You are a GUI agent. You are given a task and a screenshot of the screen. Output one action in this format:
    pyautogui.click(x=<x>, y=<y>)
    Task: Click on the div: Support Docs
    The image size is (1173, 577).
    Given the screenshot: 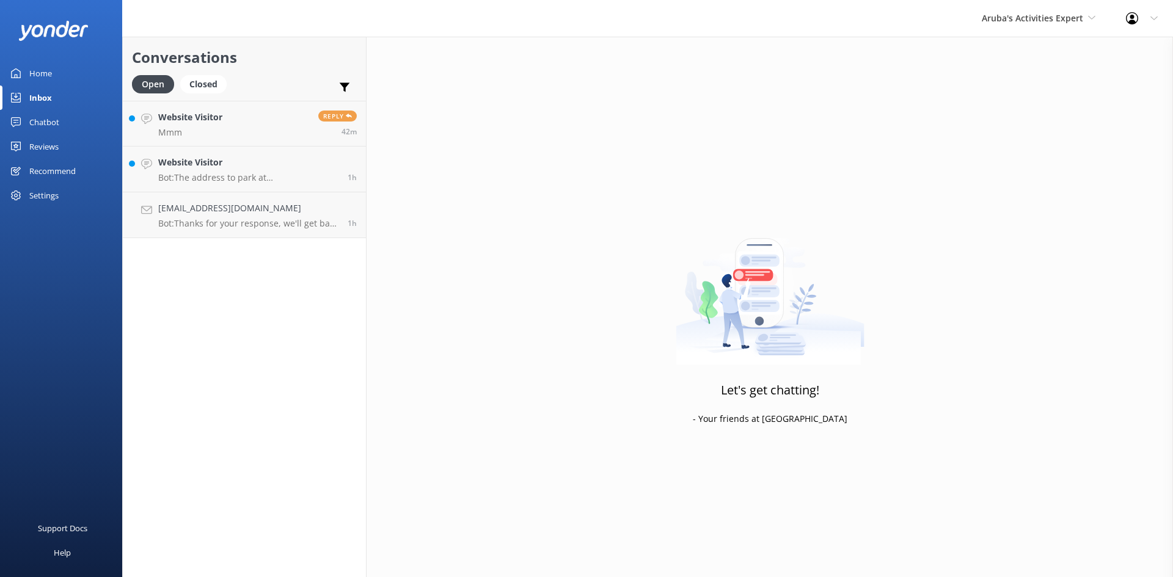 What is the action you would take?
    pyautogui.click(x=62, y=529)
    